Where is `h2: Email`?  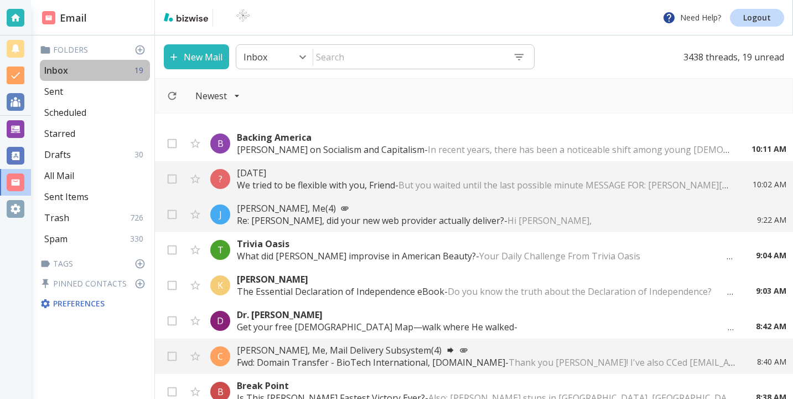
h2: Email is located at coordinates (64, 18).